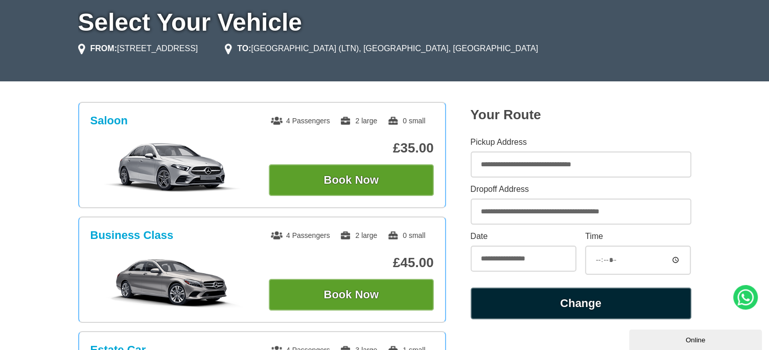 The width and height of the screenshot is (769, 350). What do you see at coordinates (638, 236) in the screenshot?
I see `label: Time` at bounding box center [638, 236].